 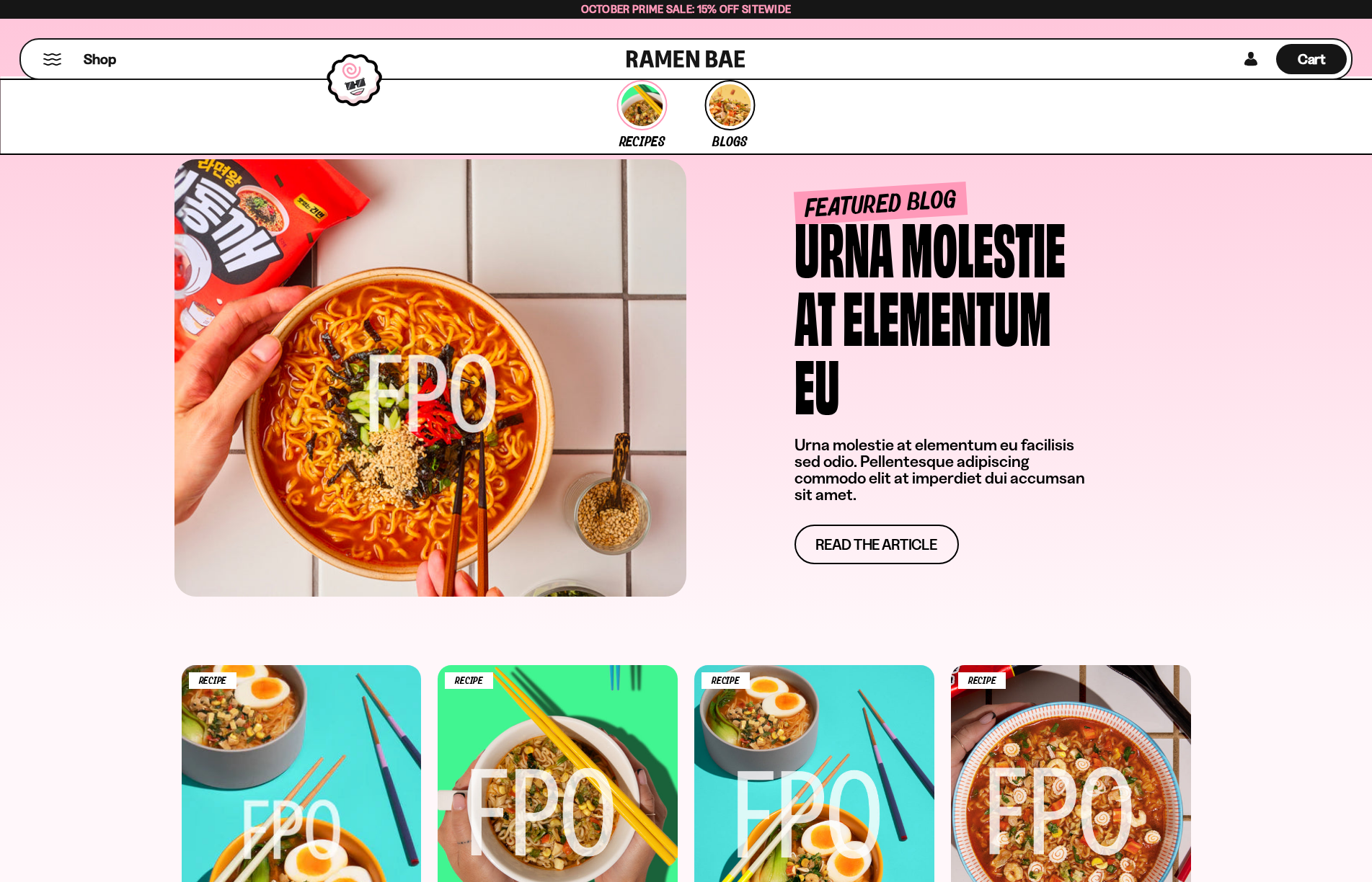 I want to click on a: link to Blogs, so click(x=729, y=115).